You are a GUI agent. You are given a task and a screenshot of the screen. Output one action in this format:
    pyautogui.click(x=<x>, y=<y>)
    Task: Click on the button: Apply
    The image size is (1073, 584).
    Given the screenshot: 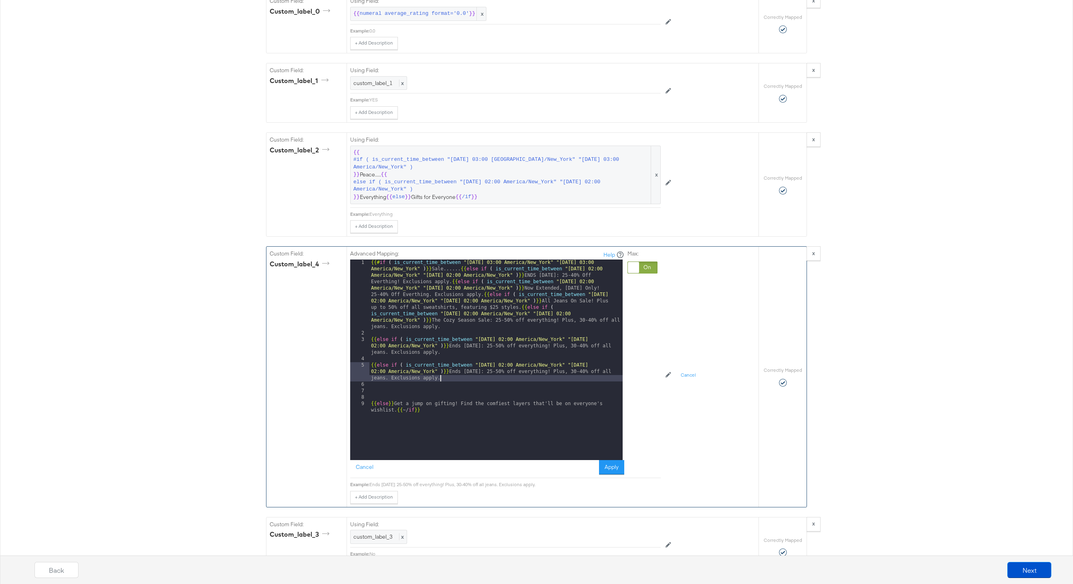 What is the action you would take?
    pyautogui.click(x=612, y=467)
    